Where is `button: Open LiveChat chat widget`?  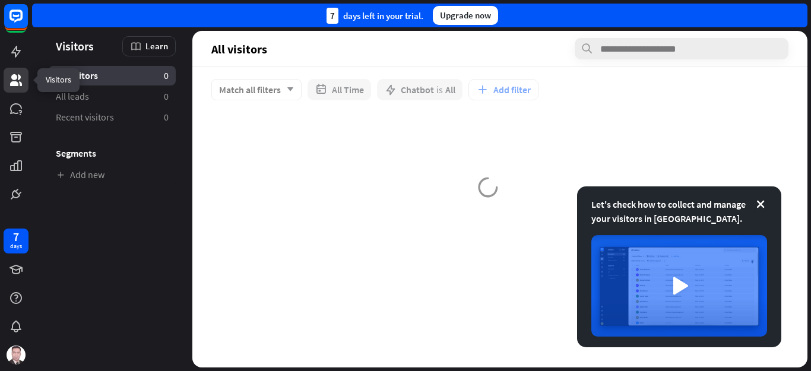 button: Open LiveChat chat widget is located at coordinates (27, 23).